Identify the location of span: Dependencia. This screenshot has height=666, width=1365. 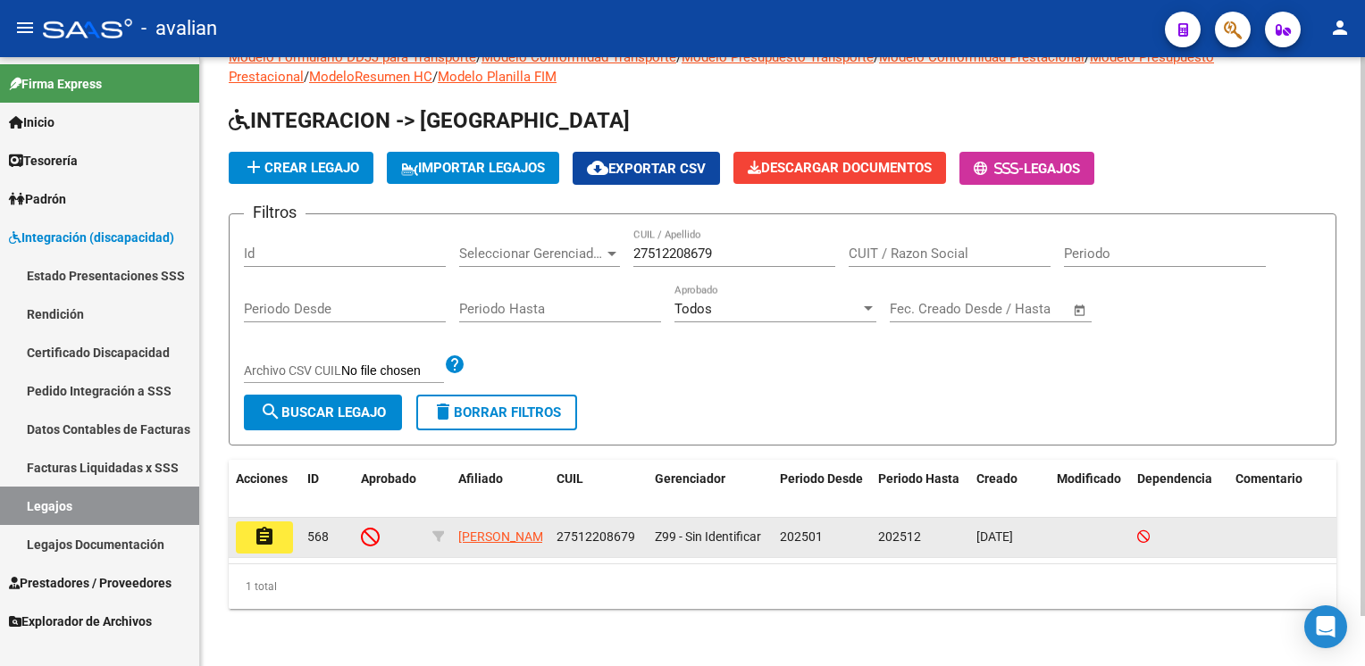
(1175, 479).